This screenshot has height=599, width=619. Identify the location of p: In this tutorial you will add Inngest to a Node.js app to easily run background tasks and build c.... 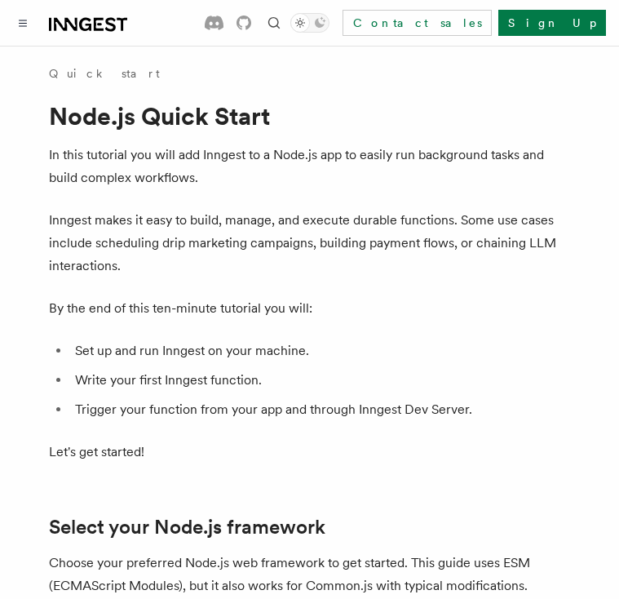
(310, 166).